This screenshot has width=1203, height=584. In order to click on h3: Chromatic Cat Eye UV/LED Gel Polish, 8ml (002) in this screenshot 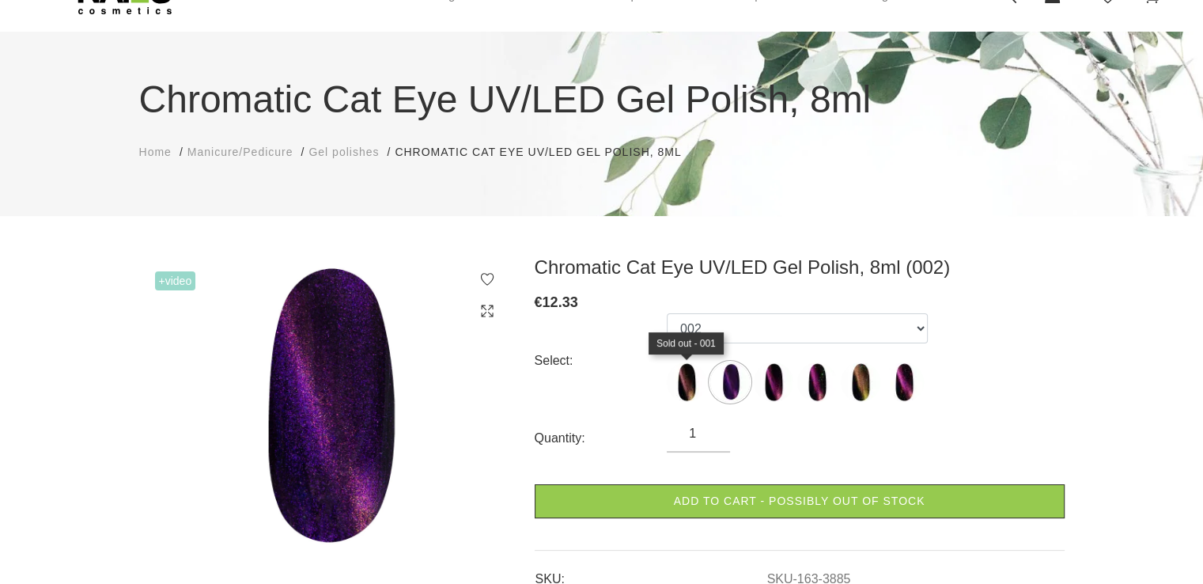, I will do `click(800, 267)`.